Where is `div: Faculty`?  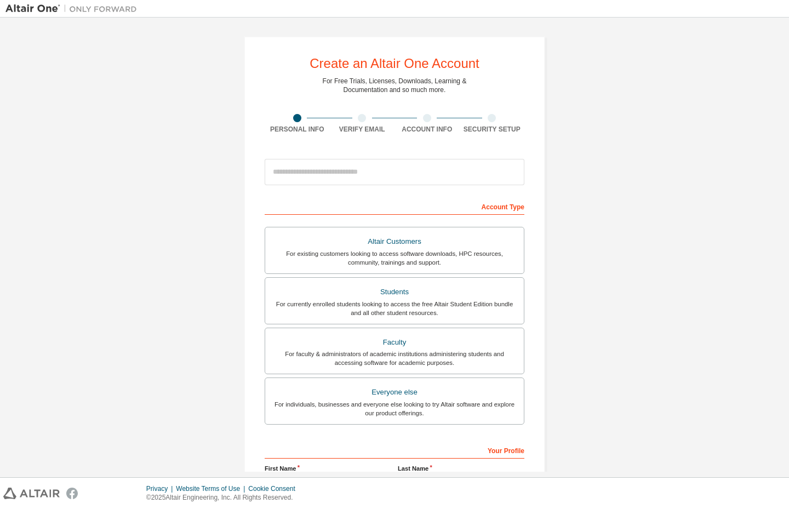 div: Faculty is located at coordinates (394, 342).